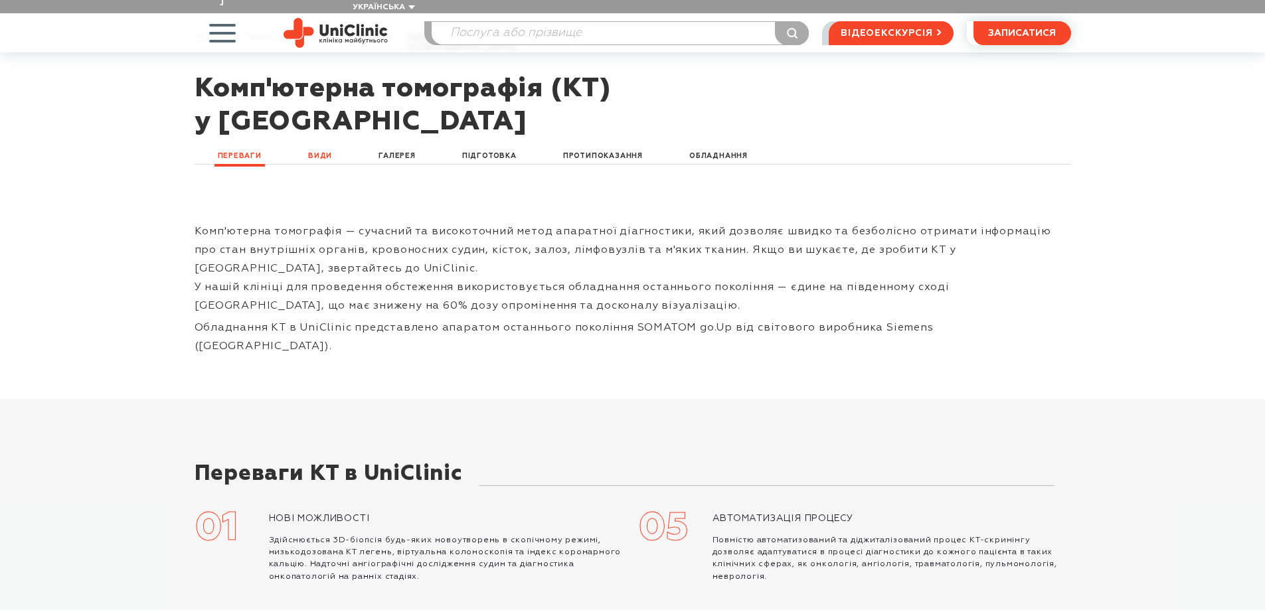  I want to click on span: Українська, so click(378, 7).